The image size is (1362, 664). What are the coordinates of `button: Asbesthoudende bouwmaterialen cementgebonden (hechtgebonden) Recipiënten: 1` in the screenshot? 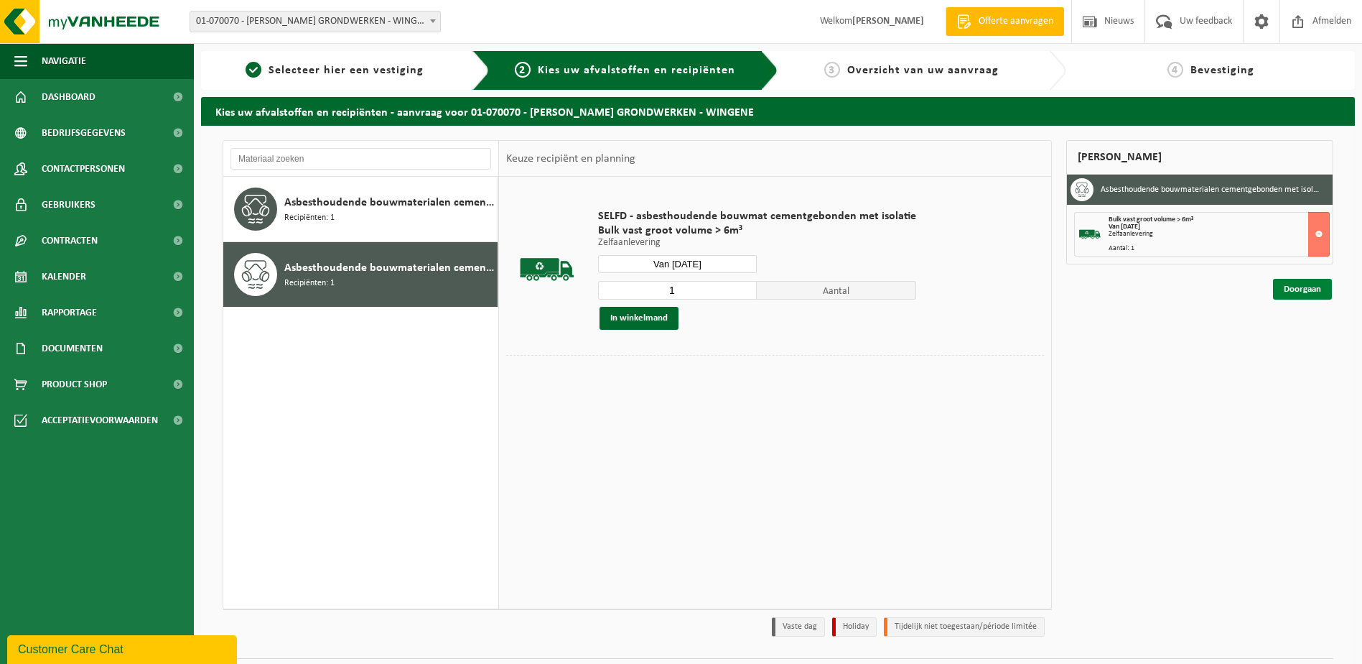 It's located at (360, 209).